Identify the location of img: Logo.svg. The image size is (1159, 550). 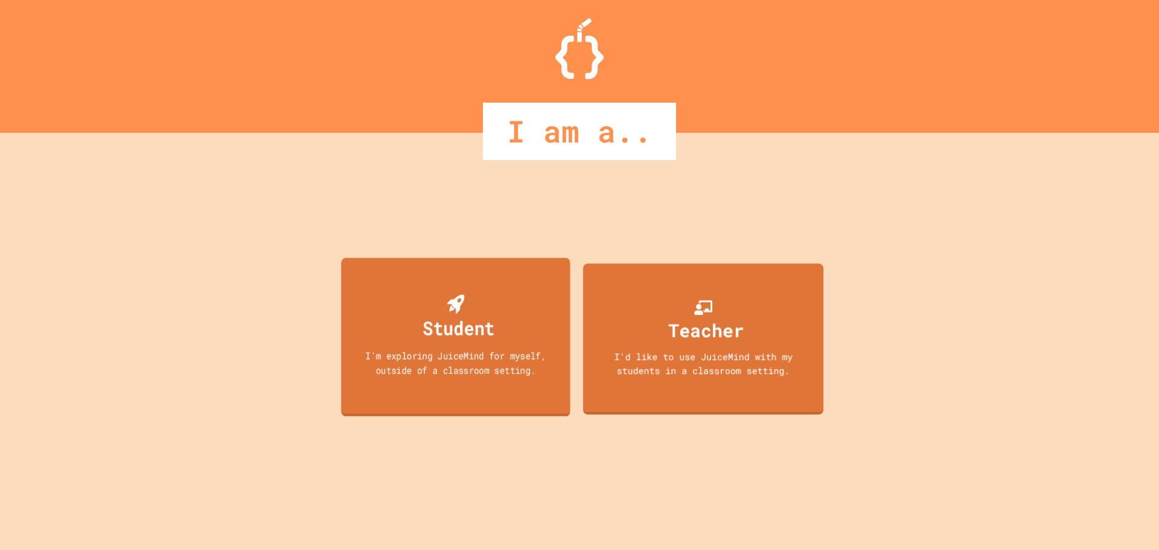
(580, 48).